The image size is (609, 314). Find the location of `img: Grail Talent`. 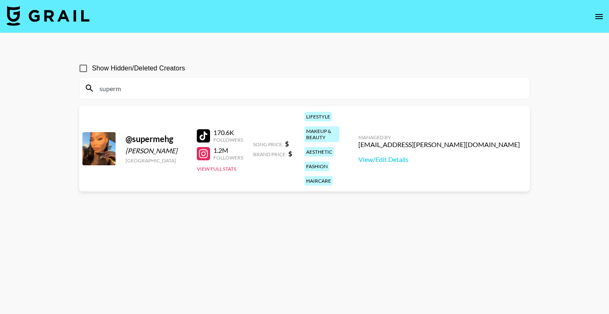

img: Grail Talent is located at coordinates (48, 16).